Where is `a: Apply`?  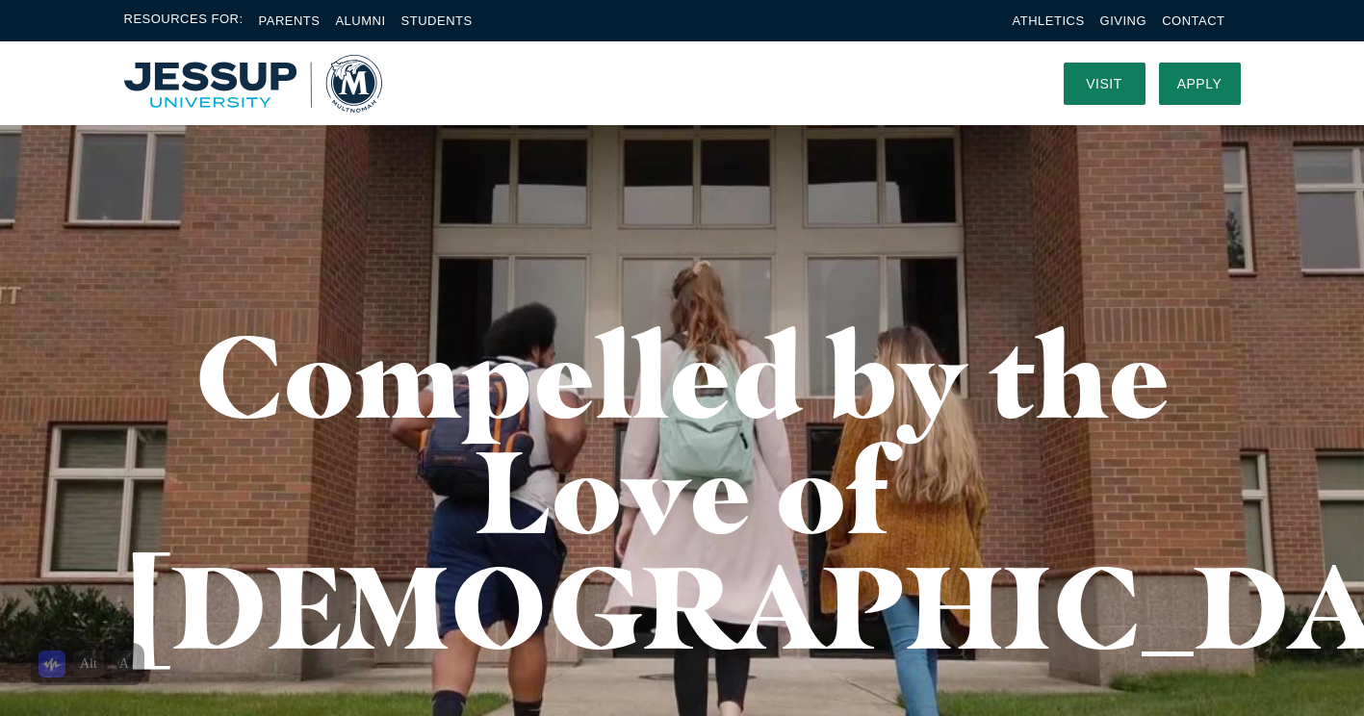 a: Apply is located at coordinates (1199, 84).